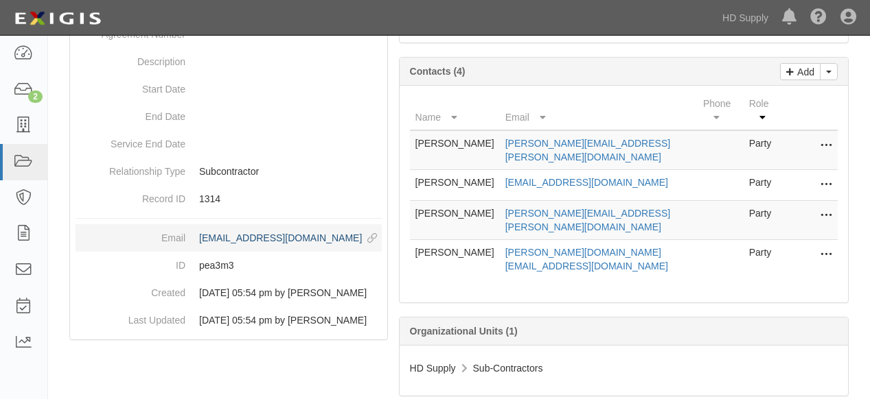 Image resolution: width=870 pixels, height=399 pixels. Describe the element at coordinates (745, 18) in the screenshot. I see `a: HD Supply` at that location.